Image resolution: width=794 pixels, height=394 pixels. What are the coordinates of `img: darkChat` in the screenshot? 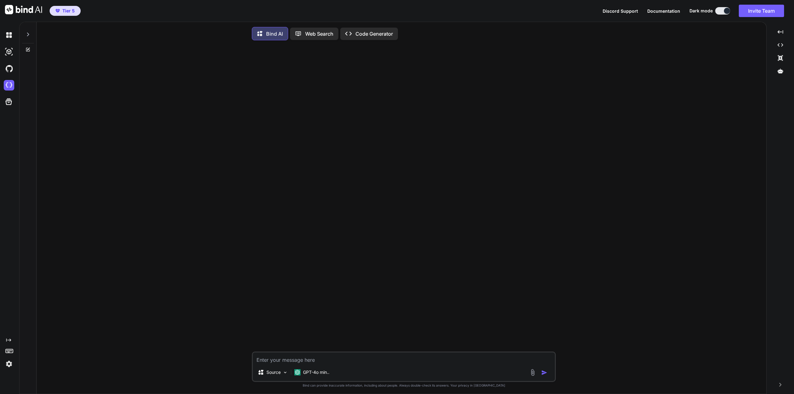 It's located at (9, 35).